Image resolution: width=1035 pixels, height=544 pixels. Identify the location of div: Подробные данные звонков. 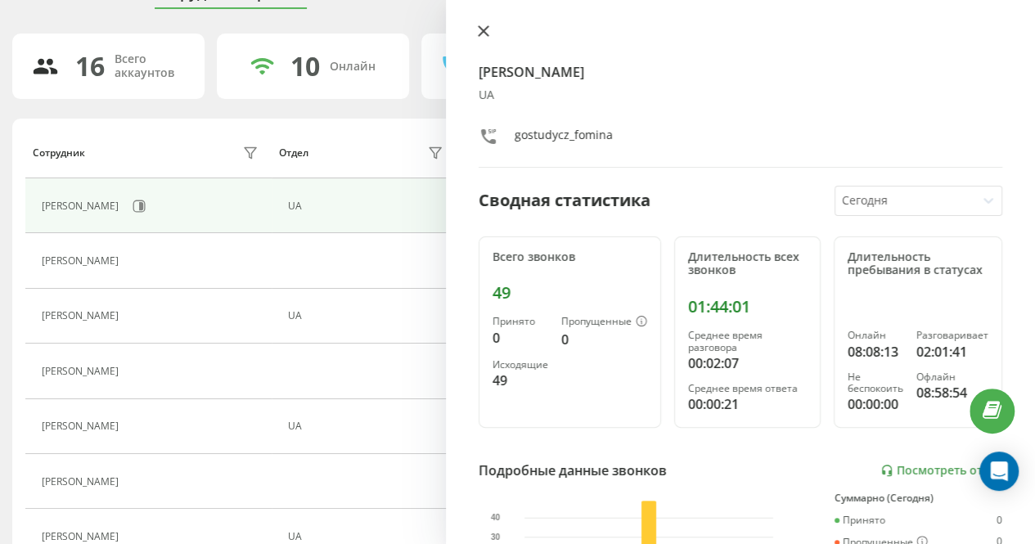
(572, 470).